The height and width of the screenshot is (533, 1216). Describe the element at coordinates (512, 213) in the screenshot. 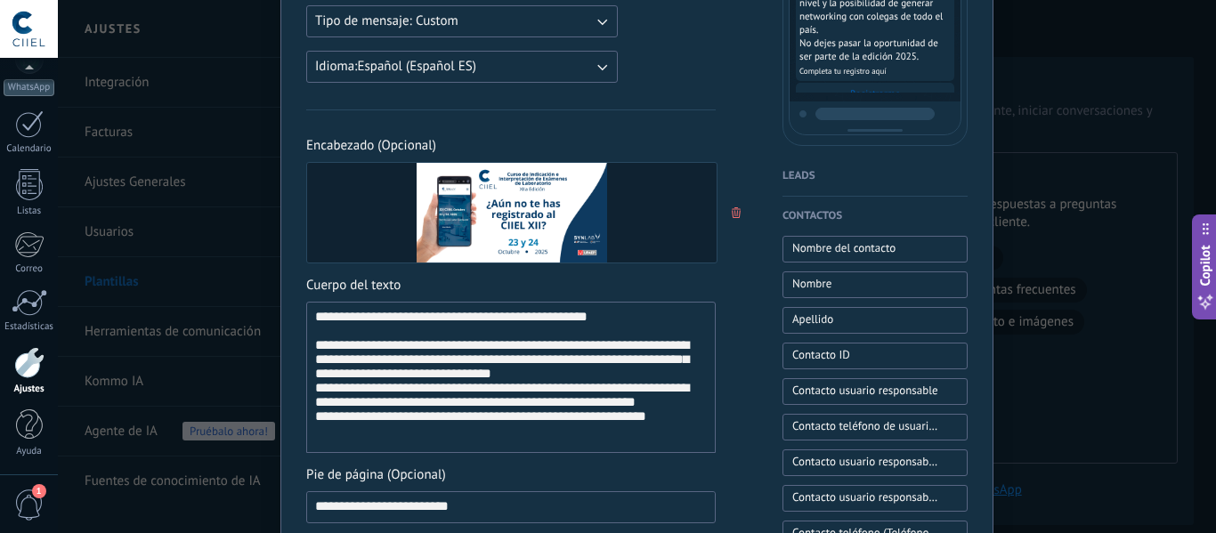

I see `img: Preview` at that location.